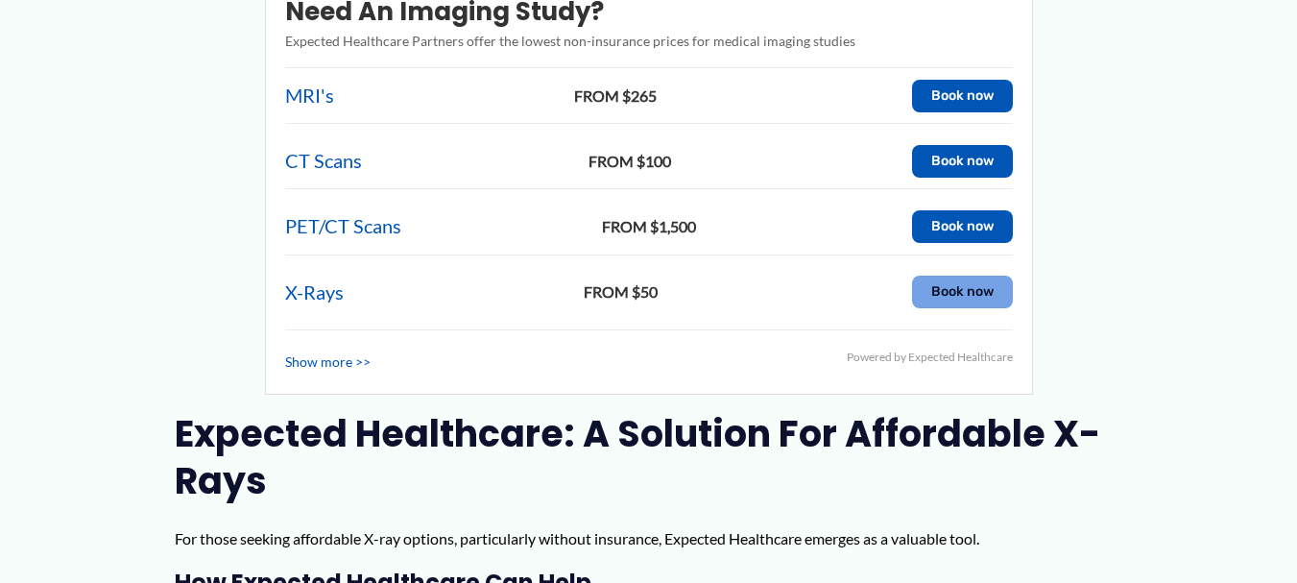 The width and height of the screenshot is (1297, 583). What do you see at coordinates (327, 362) in the screenshot?
I see `a: Show more >>` at bounding box center [327, 362].